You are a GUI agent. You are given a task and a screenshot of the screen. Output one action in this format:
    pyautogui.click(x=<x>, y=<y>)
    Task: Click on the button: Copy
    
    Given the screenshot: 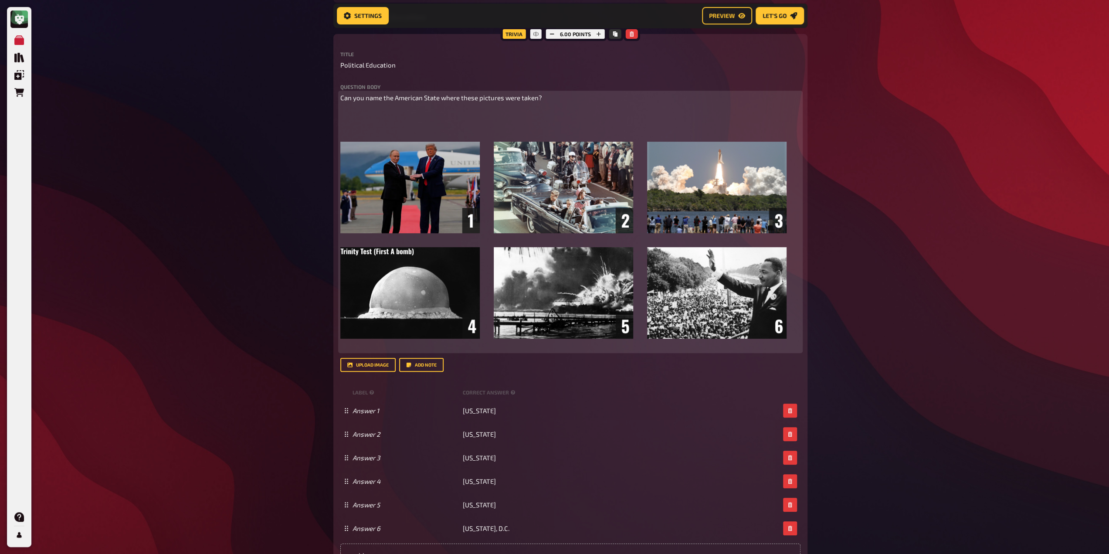 What is the action you would take?
    pyautogui.click(x=615, y=34)
    